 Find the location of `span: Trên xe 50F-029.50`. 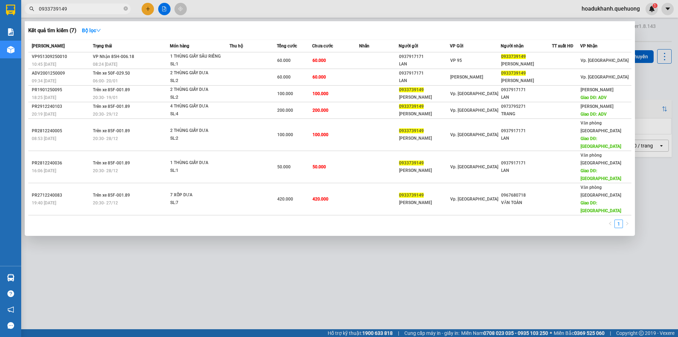

span: Trên xe 50F-029.50 is located at coordinates (111, 73).